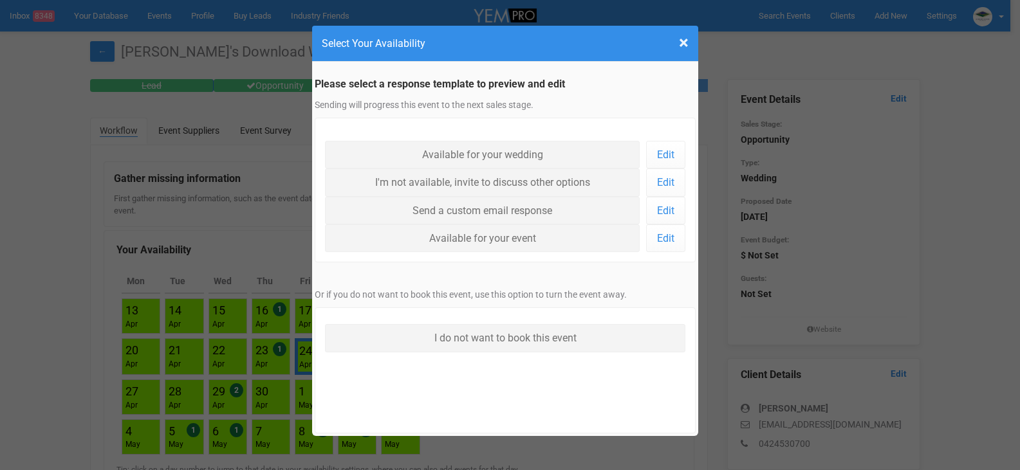 Image resolution: width=1020 pixels, height=470 pixels. Describe the element at coordinates (505, 43) in the screenshot. I see `h4: Select Your Availability` at that location.